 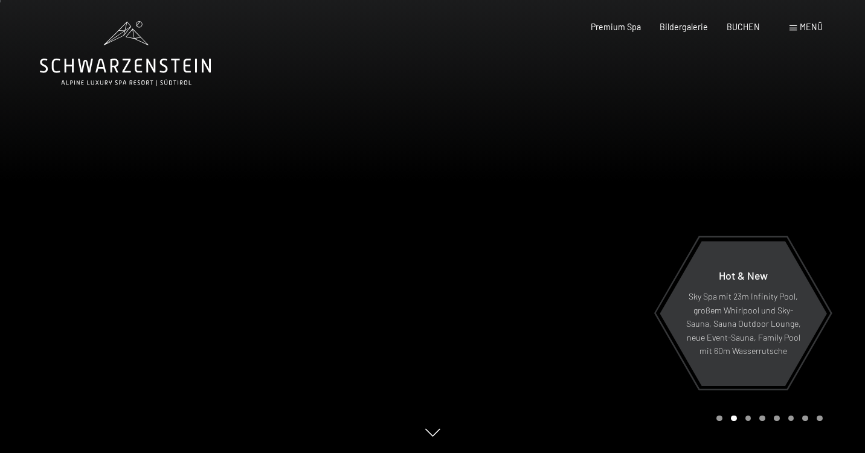 What do you see at coordinates (734, 419) in the screenshot?
I see `div: Carousel Page 2 (Current Slide)` at bounding box center [734, 419].